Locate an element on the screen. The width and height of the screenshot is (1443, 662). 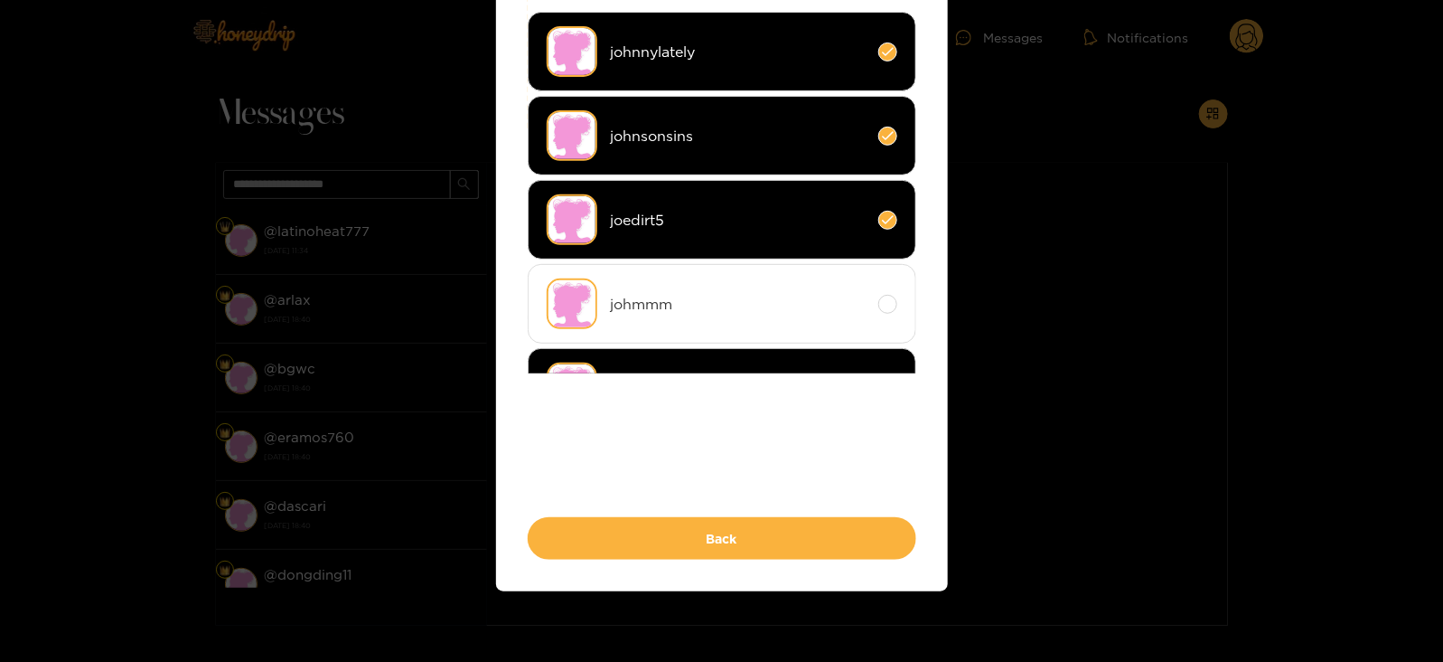
span: johnsonsins is located at coordinates (737, 136).